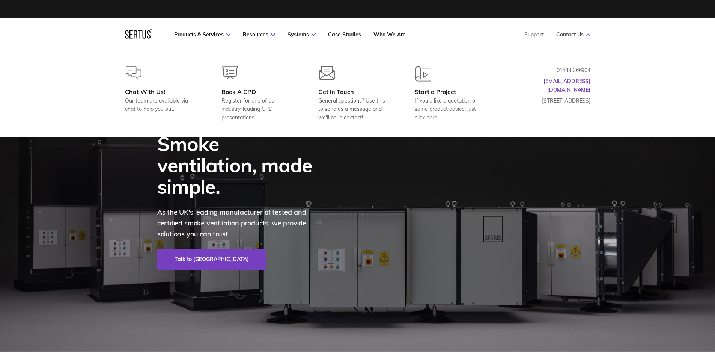 The height and width of the screenshot is (355, 715). I want to click on a: Resources, so click(259, 35).